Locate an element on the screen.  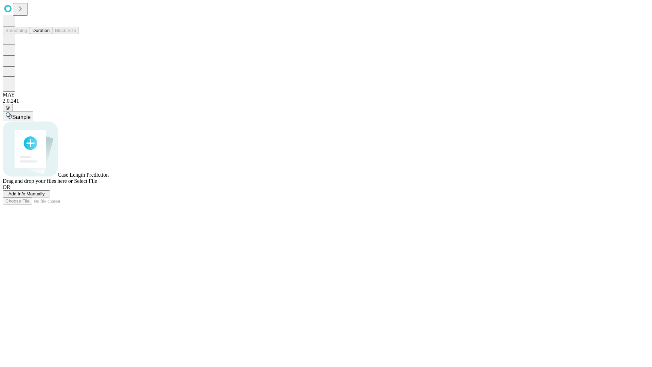
button: Smoothing is located at coordinates (16, 30).